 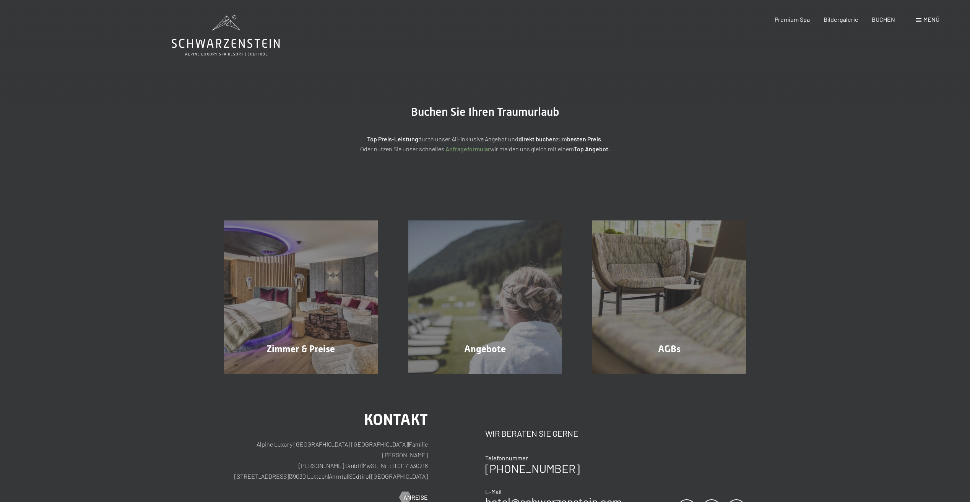 What do you see at coordinates (485, 297) in the screenshot?
I see `a: Buchung Angebote` at bounding box center [485, 297].